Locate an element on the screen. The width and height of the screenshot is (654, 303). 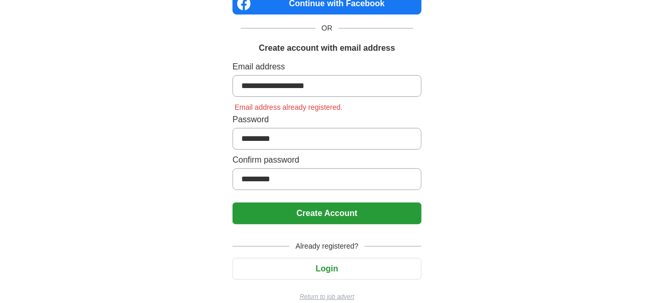
p: Return to job advert is located at coordinates (327, 297).